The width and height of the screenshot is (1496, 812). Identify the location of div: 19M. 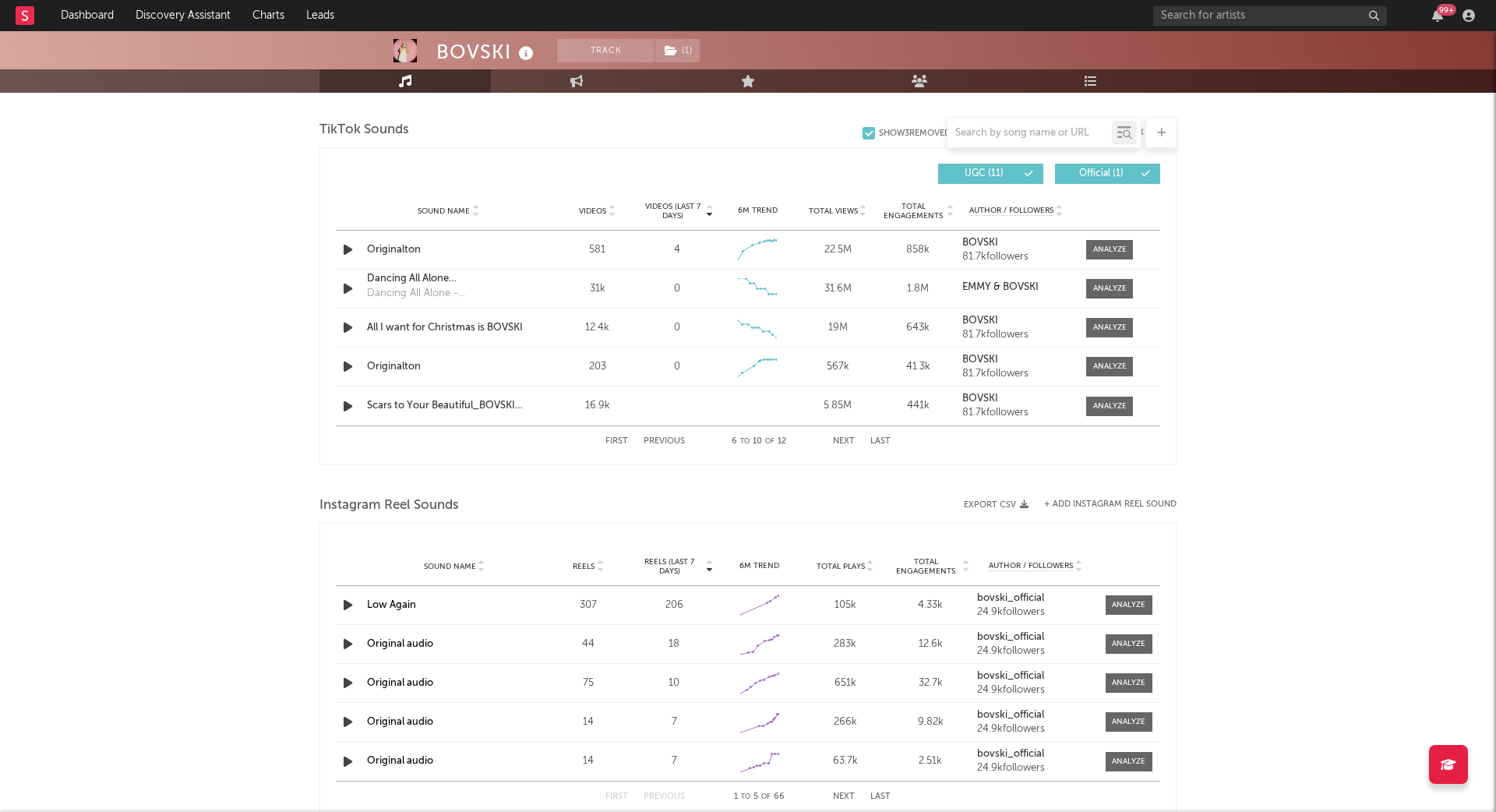
(838, 328).